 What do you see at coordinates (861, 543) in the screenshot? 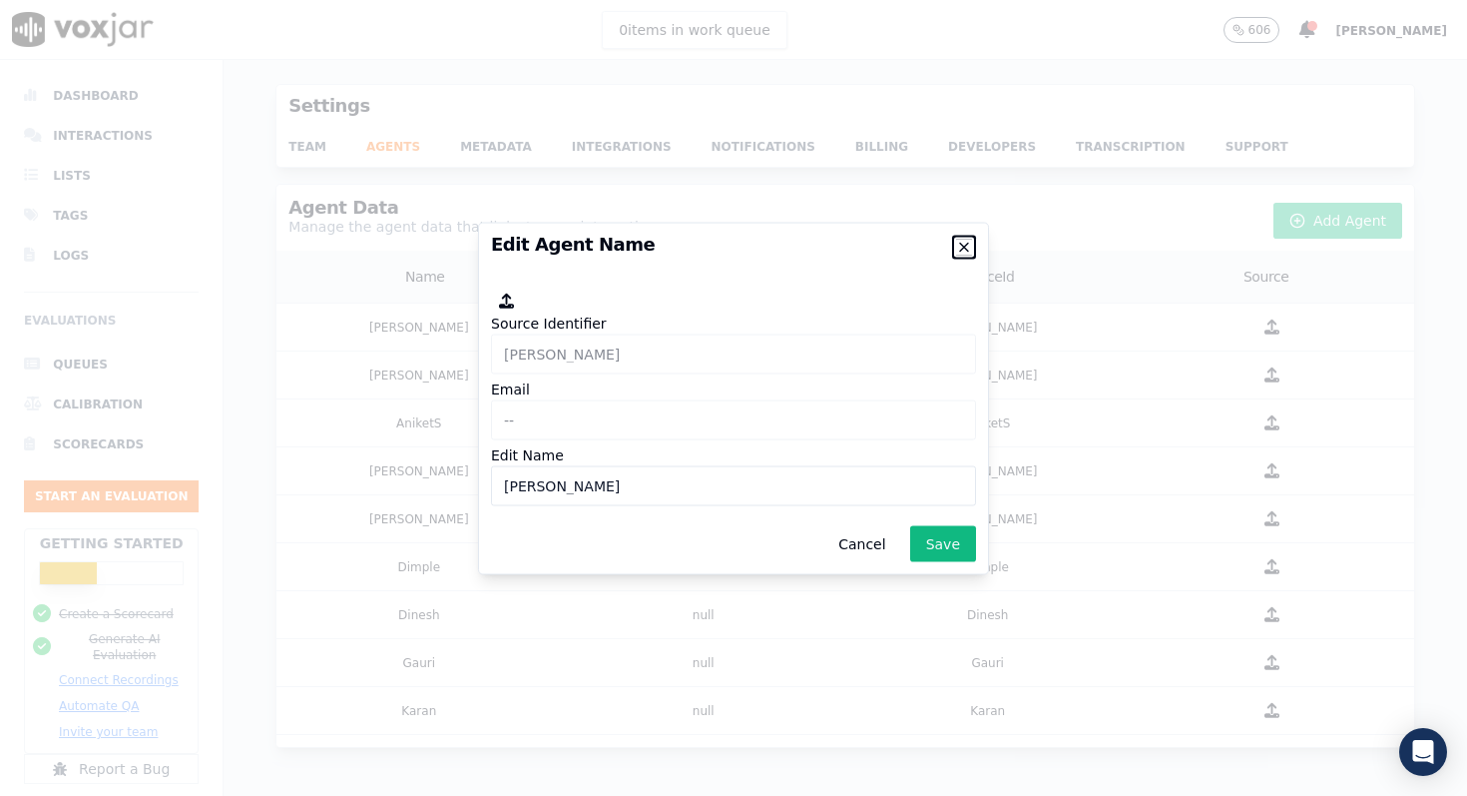
I see `button: Cancel` at bounding box center [861, 543].